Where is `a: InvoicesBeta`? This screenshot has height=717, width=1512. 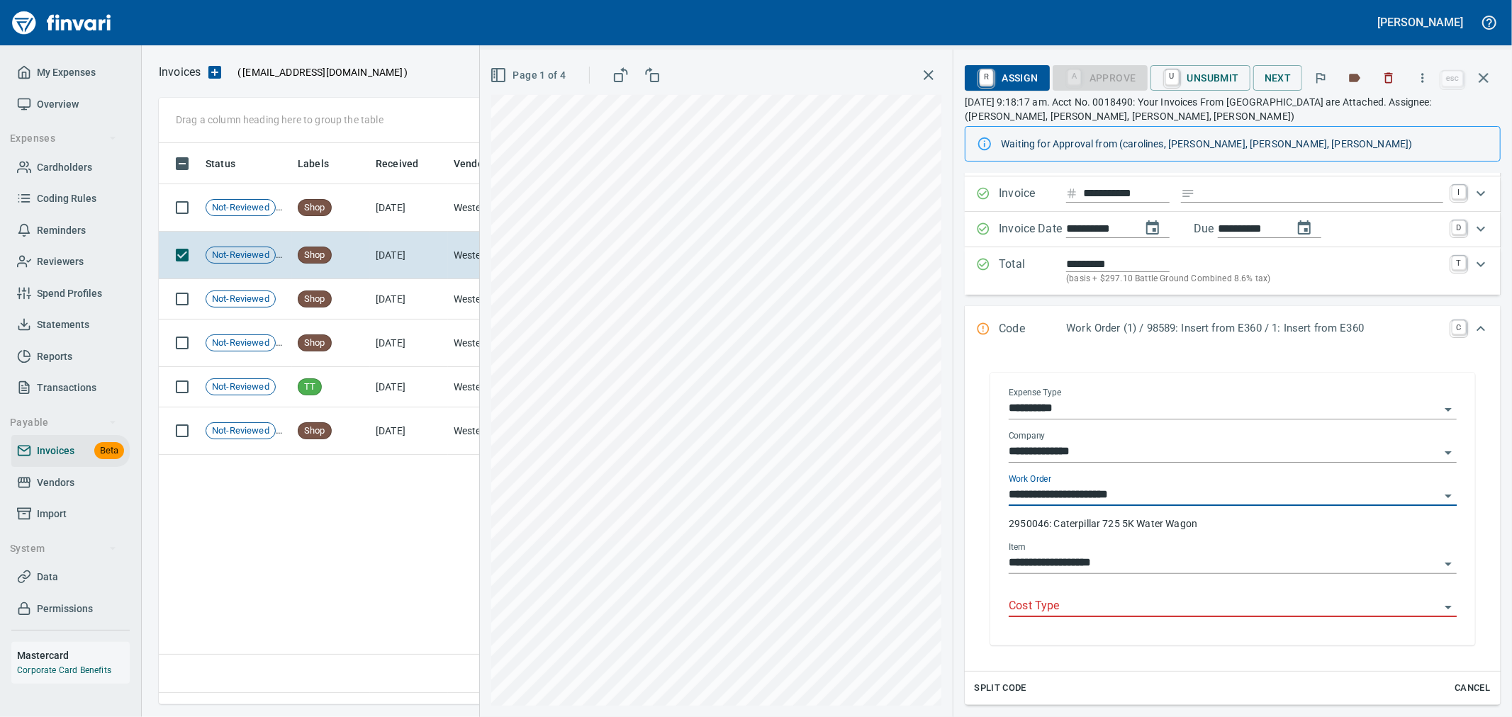 a: InvoicesBeta is located at coordinates (70, 451).